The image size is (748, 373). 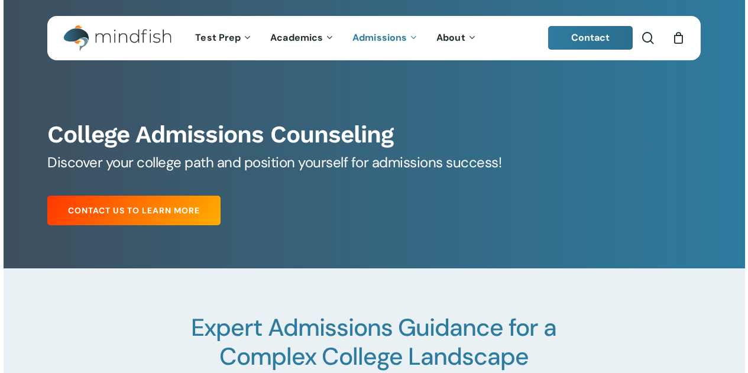 What do you see at coordinates (336, 38) in the screenshot?
I see `nav: Main Menu` at bounding box center [336, 38].